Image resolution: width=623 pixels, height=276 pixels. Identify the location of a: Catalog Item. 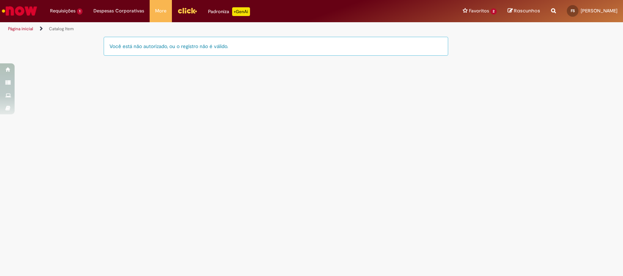
(61, 29).